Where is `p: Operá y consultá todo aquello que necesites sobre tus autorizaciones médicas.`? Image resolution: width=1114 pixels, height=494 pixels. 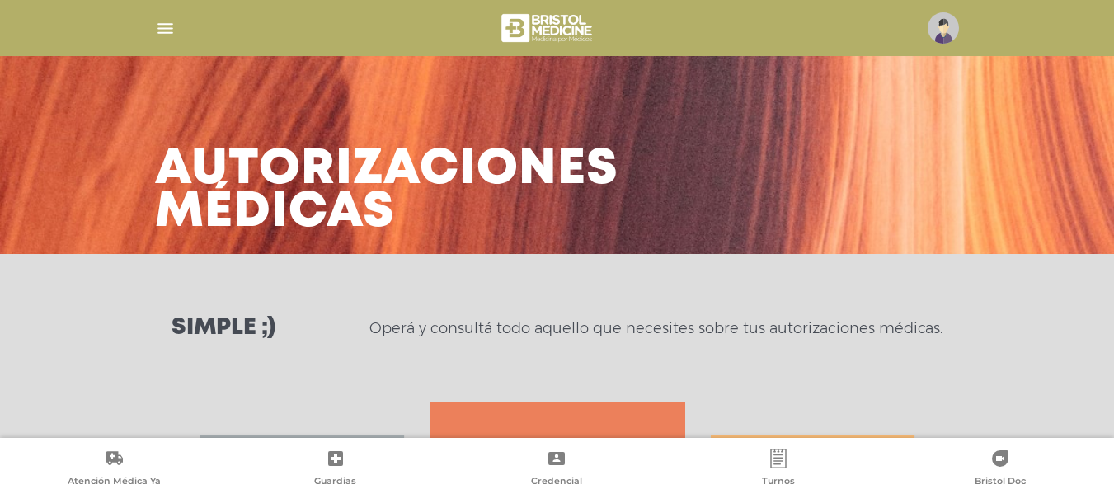 p: Operá y consultá todo aquello que necesites sobre tus autorizaciones médicas. is located at coordinates (655, 328).